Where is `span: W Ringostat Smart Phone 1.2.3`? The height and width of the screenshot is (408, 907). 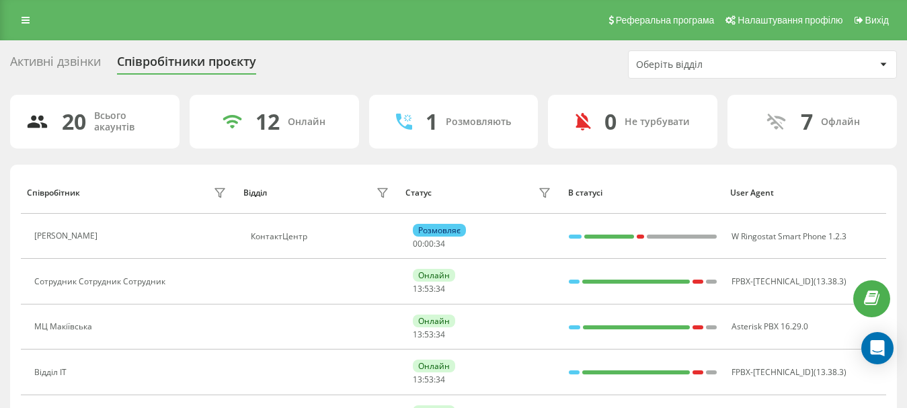 span: W Ringostat Smart Phone 1.2.3 is located at coordinates (789, 236).